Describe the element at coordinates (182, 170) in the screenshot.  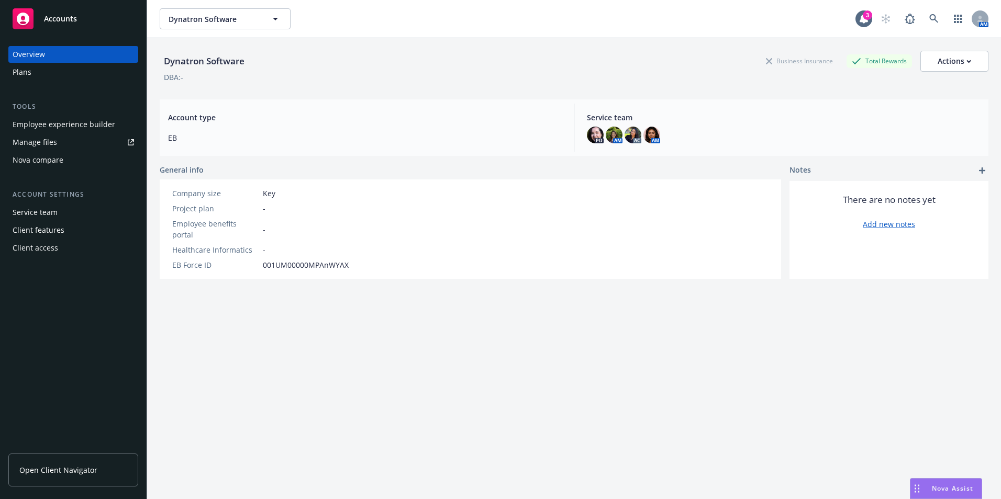
I see `span: General info` at that location.